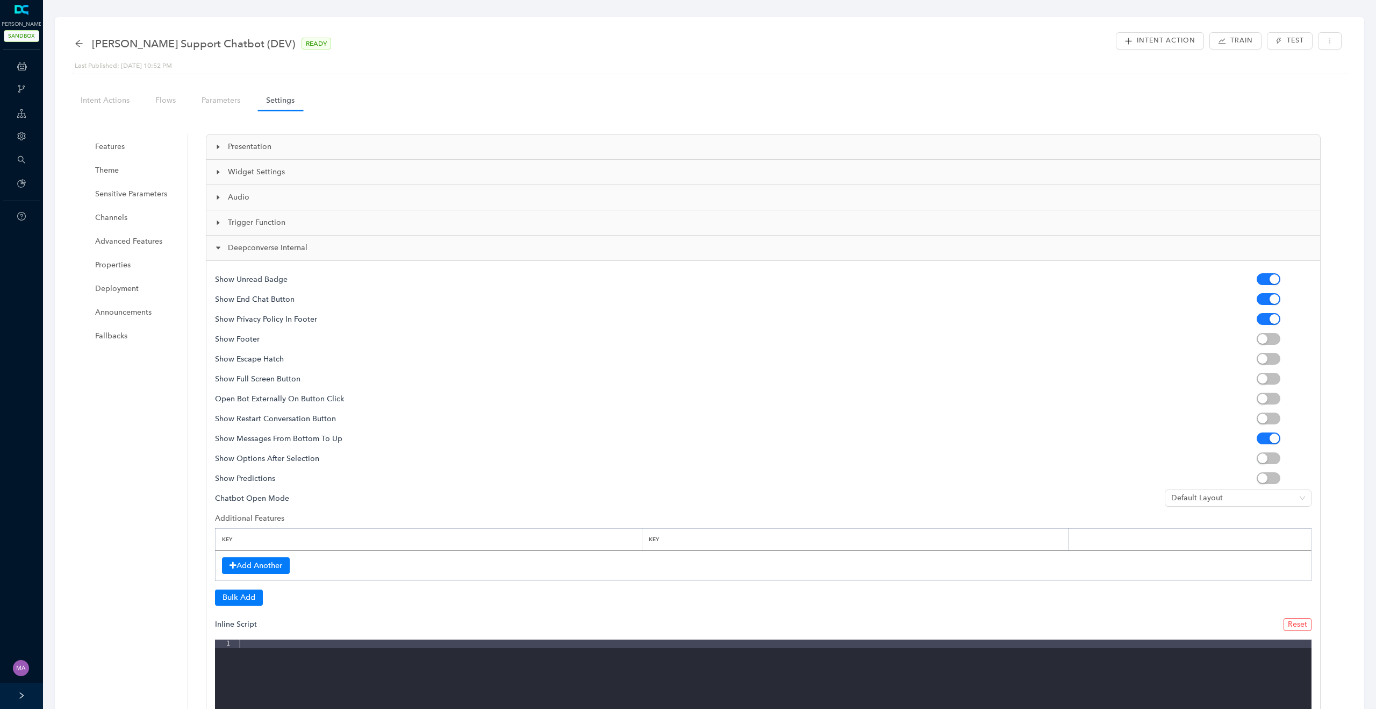 The image size is (1376, 709). I want to click on span: branches, so click(22, 89).